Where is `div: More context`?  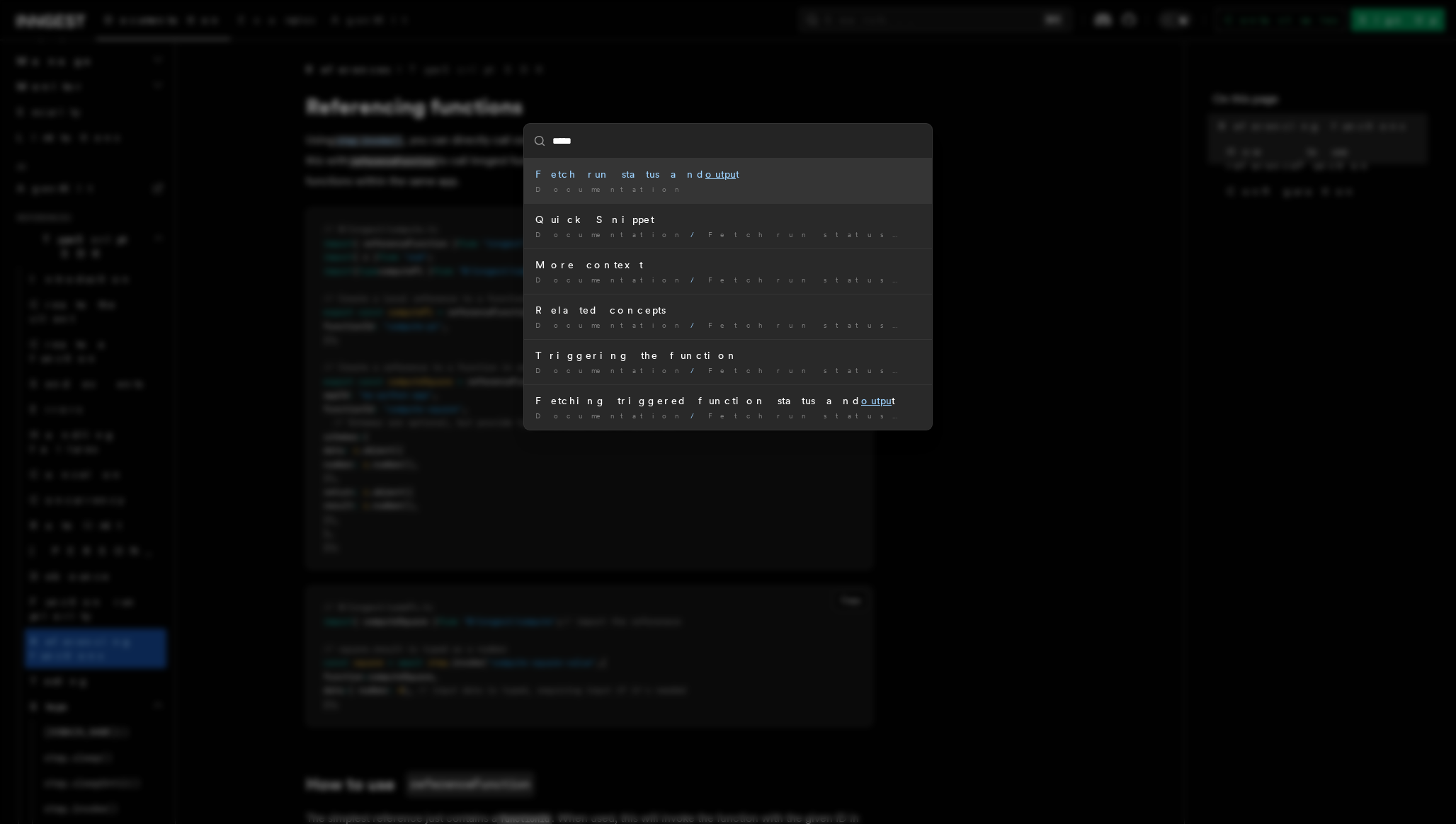 div: More context is located at coordinates (728, 265).